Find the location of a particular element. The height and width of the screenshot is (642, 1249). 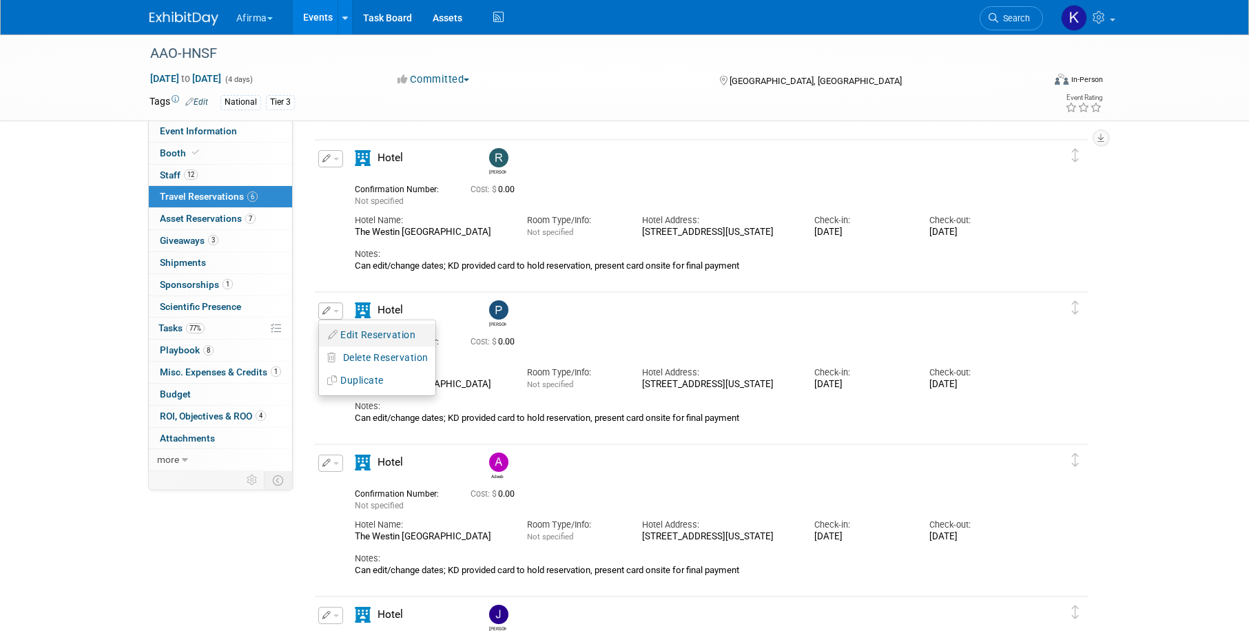

button: Edit Reservation is located at coordinates (377, 335).